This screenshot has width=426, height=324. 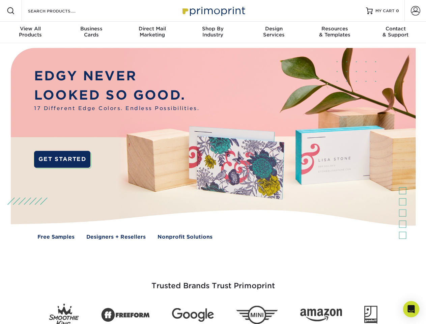 I want to click on a: Nonprofit Solutions, so click(x=185, y=237).